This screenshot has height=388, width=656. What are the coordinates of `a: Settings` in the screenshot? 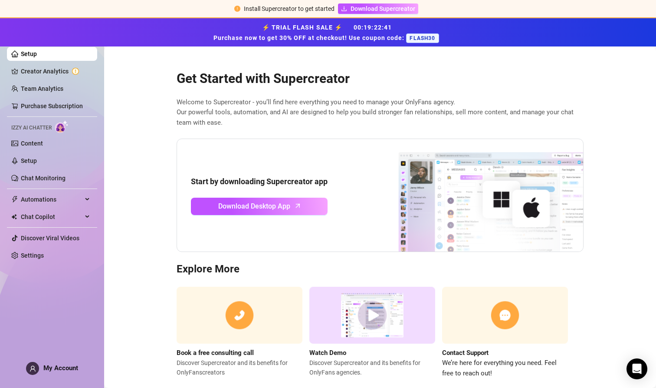 It's located at (32, 255).